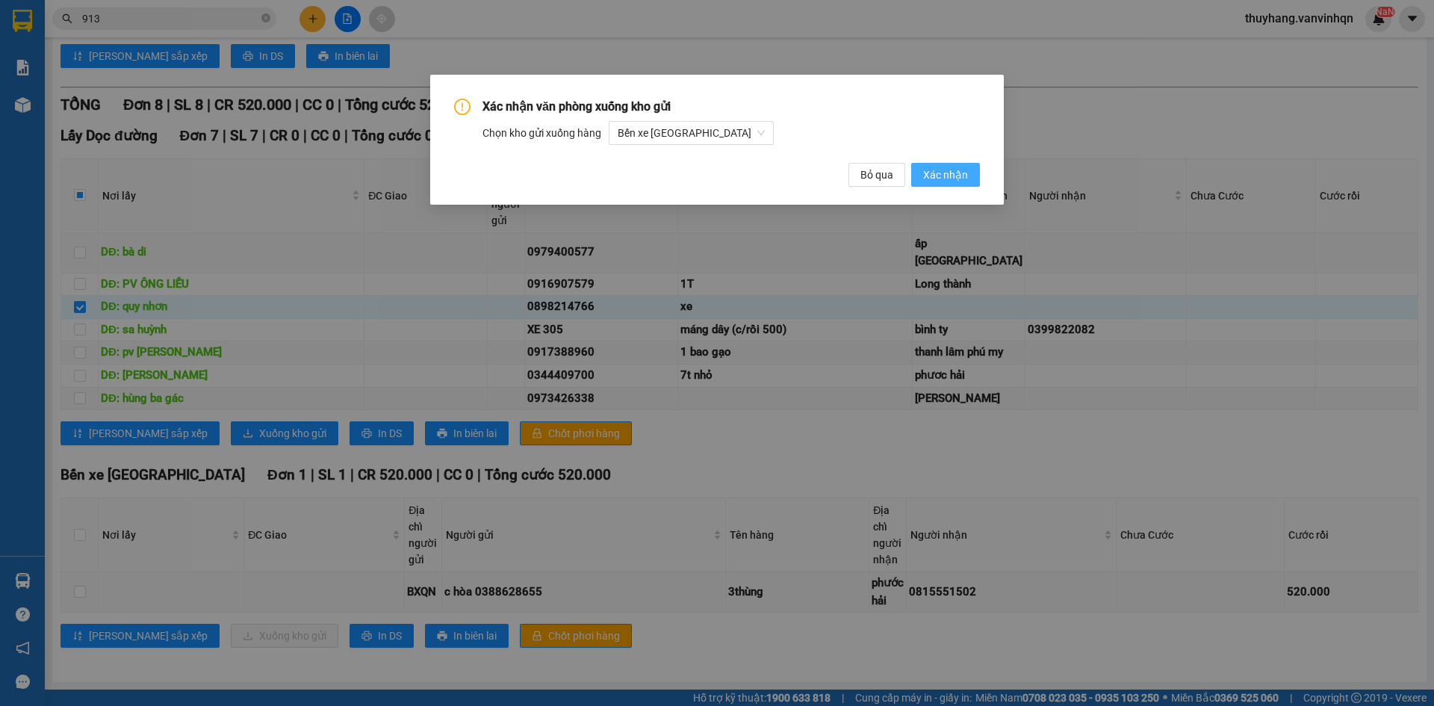 Image resolution: width=1434 pixels, height=706 pixels. What do you see at coordinates (877, 175) in the screenshot?
I see `button: Bỏ qua` at bounding box center [877, 175].